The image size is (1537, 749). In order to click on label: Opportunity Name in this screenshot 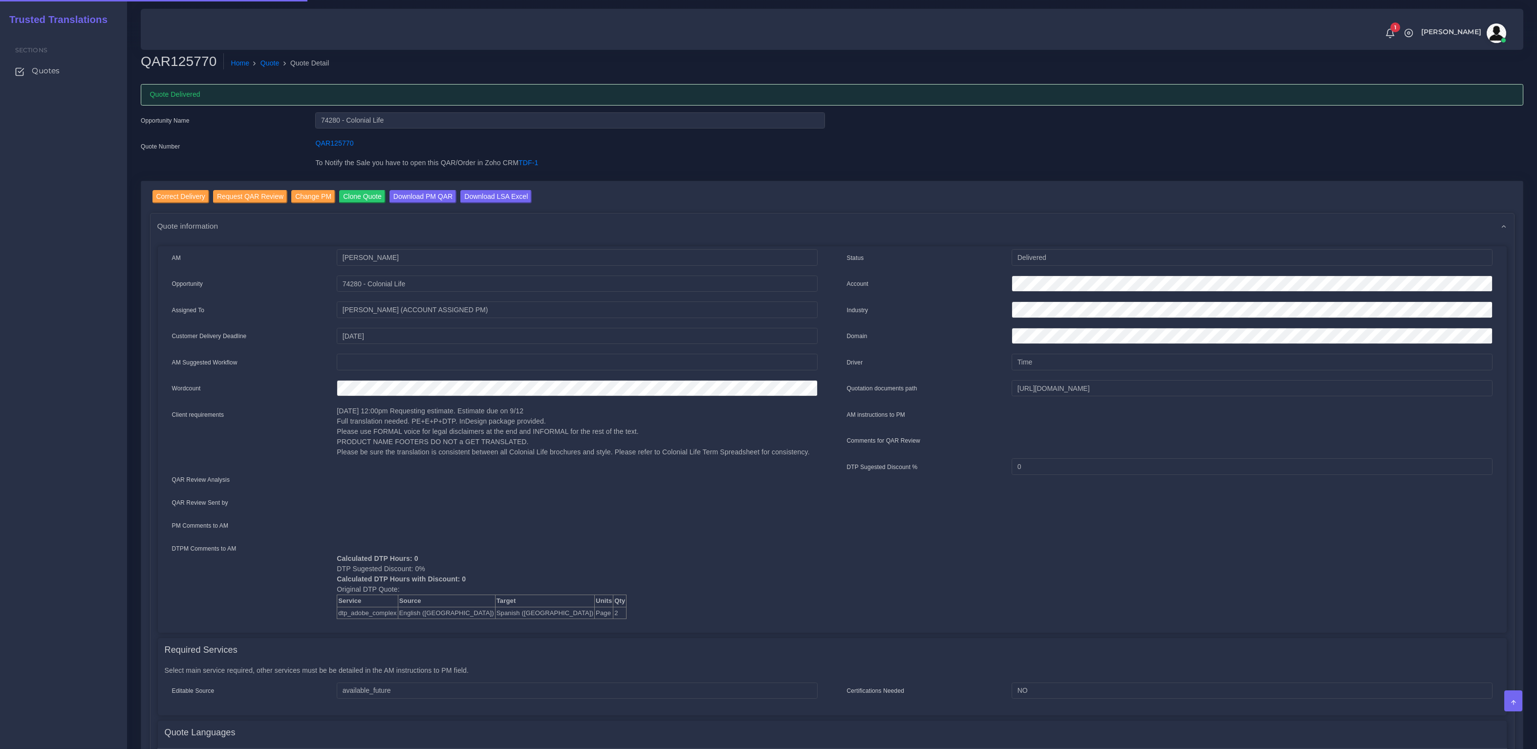, I will do `click(165, 121)`.